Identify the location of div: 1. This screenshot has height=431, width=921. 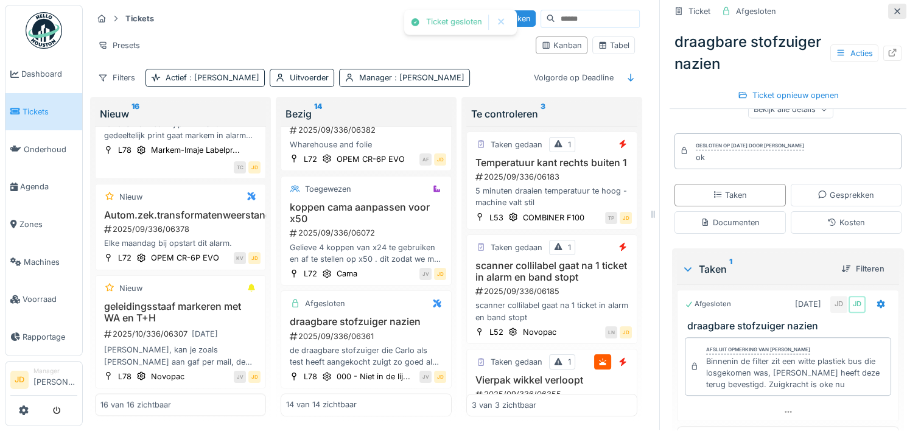
(569, 144).